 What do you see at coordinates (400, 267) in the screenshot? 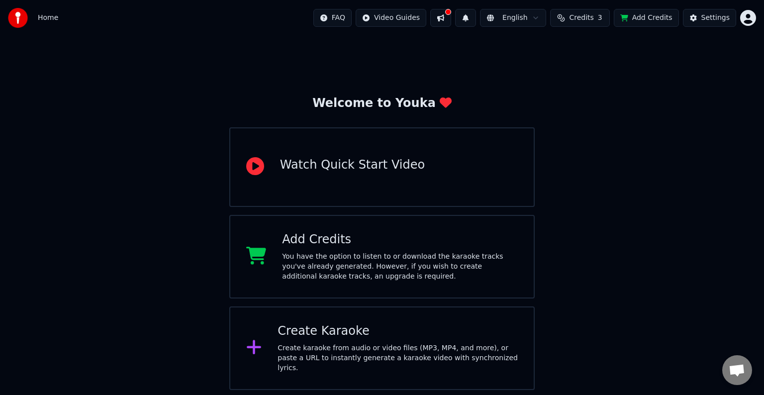
I see `div: You have the option to listen to or download the karaoke tracks you've already generated. However...` at bounding box center [400, 267].